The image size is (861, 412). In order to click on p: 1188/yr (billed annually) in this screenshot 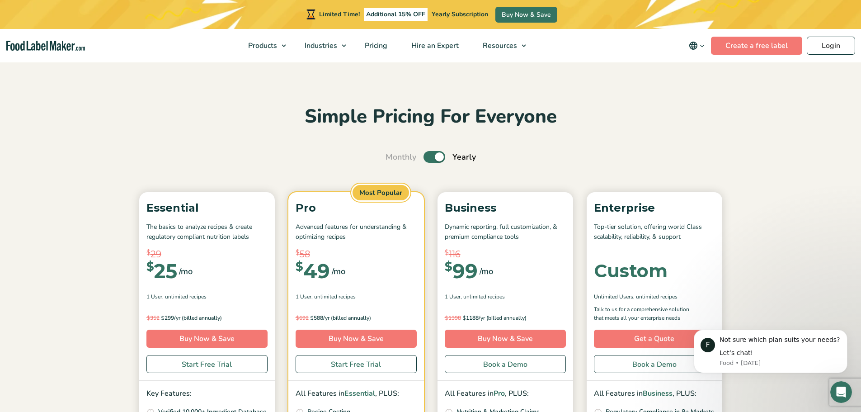, I will do `click(505, 318)`.